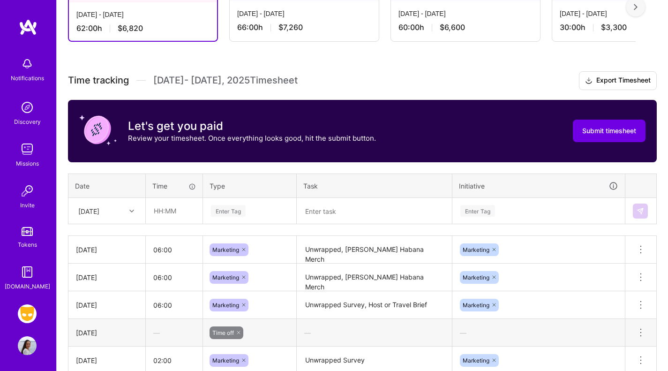 This screenshot has height=371, width=668. Describe the element at coordinates (27, 205) in the screenshot. I see `div: Invite` at that location.